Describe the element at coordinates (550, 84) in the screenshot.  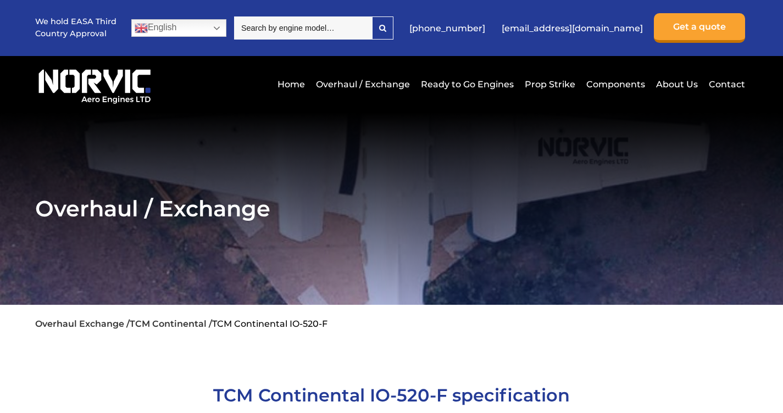
I see `a: Prop Strike` at that location.